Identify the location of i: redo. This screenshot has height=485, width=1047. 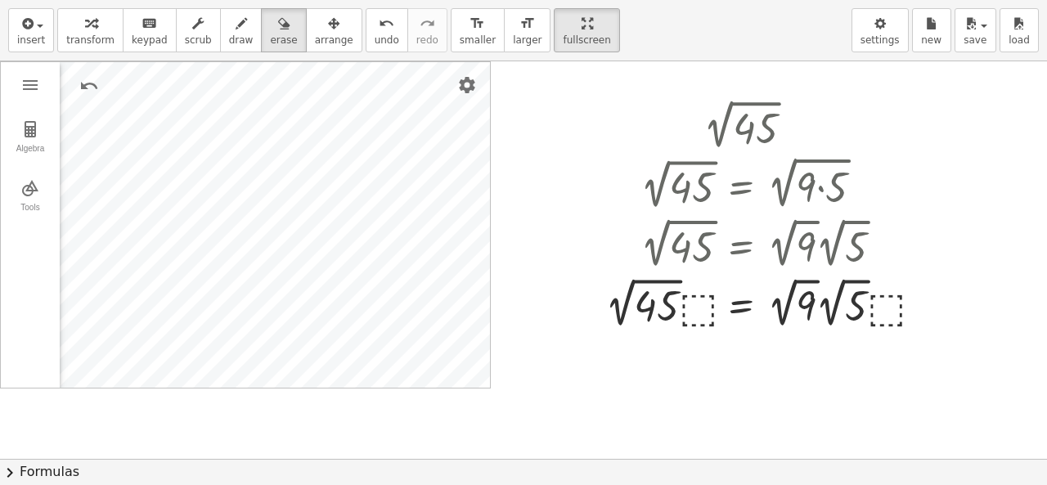
(427, 24).